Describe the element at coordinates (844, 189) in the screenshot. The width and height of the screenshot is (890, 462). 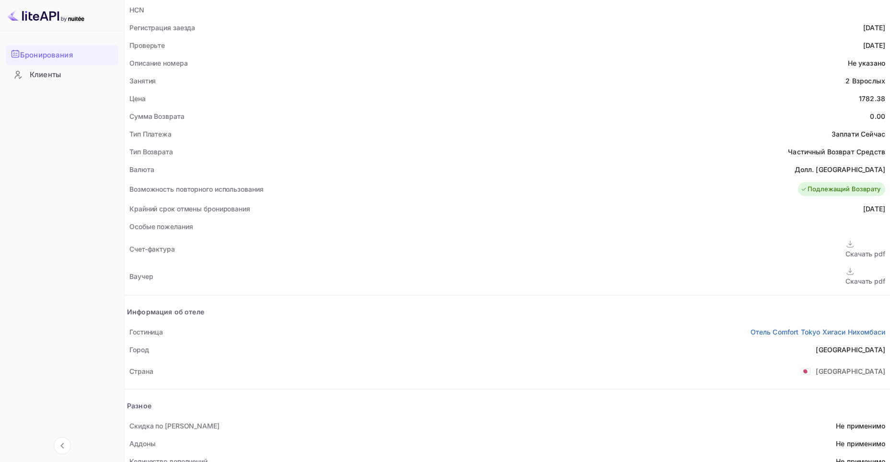
I see `ya-tr-span: Подлежащий Возврату` at that location.